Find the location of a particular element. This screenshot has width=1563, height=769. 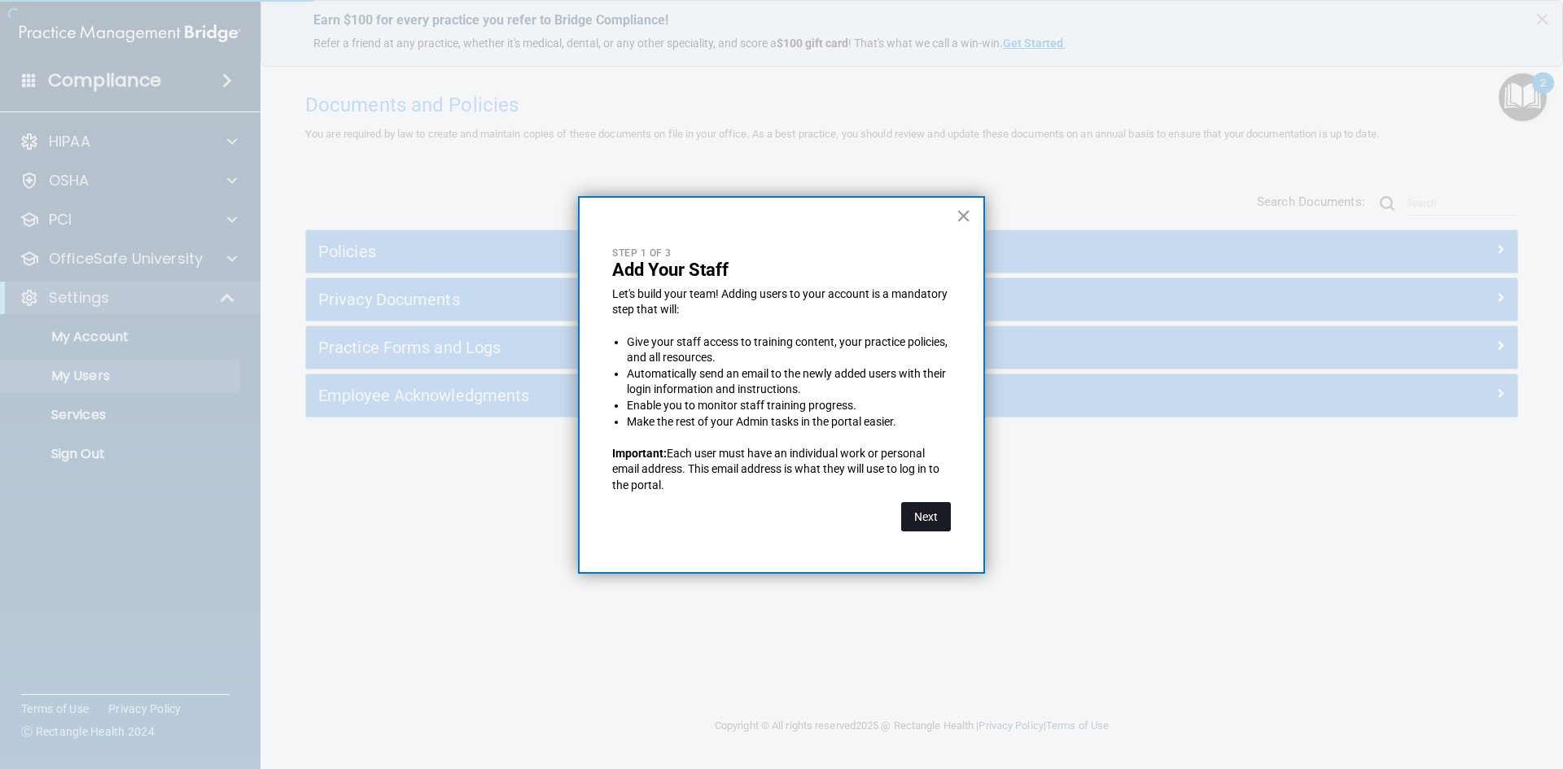

li: Make the rest of your Admin tasks in the portal easier. is located at coordinates (789, 423).